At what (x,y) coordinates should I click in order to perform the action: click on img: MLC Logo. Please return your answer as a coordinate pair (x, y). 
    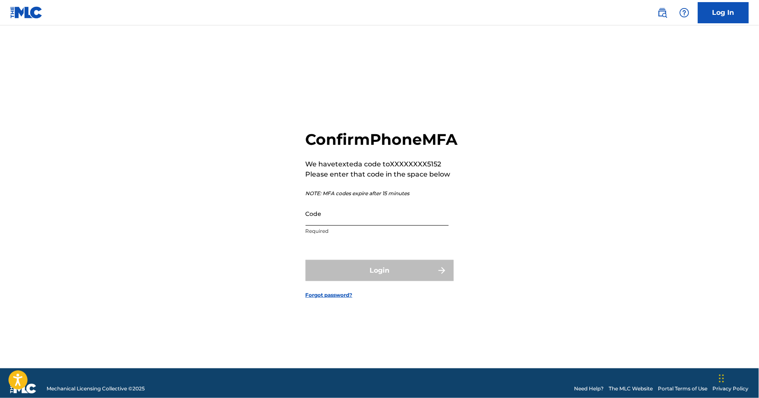
    Looking at the image, I should click on (26, 12).